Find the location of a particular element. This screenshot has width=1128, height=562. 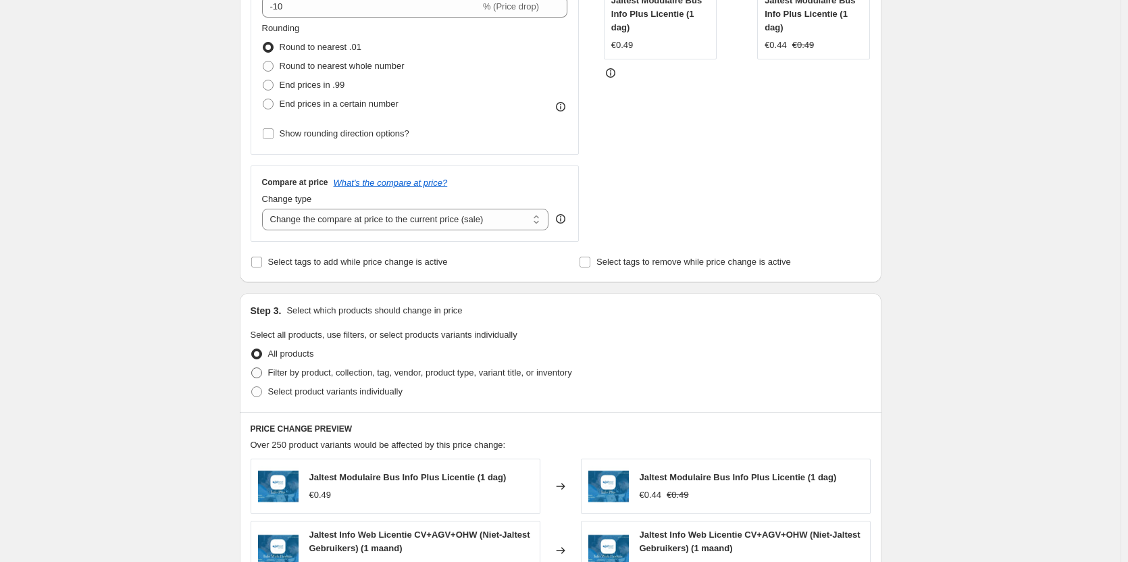

span: Show rounding direction options? is located at coordinates (345, 133).